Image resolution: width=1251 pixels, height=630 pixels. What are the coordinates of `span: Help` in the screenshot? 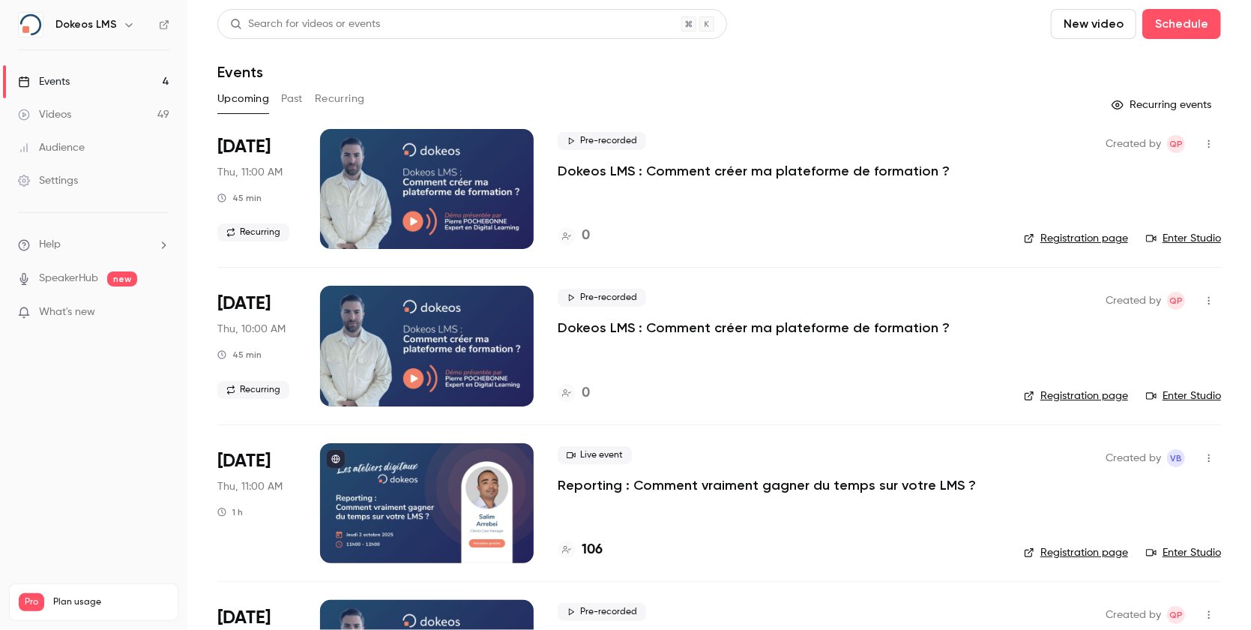 It's located at (49, 244).